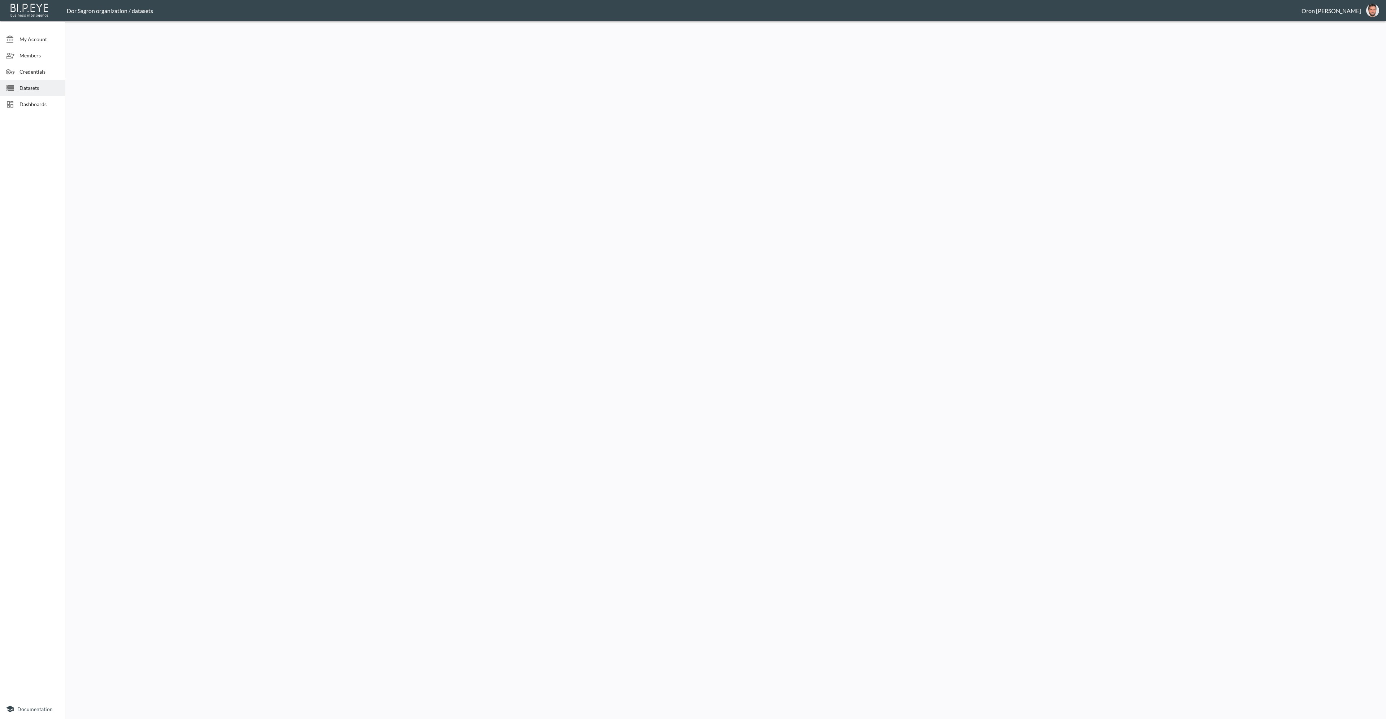 This screenshot has width=1386, height=719. I want to click on div: Dor Sagron organization / datasets, so click(684, 10).